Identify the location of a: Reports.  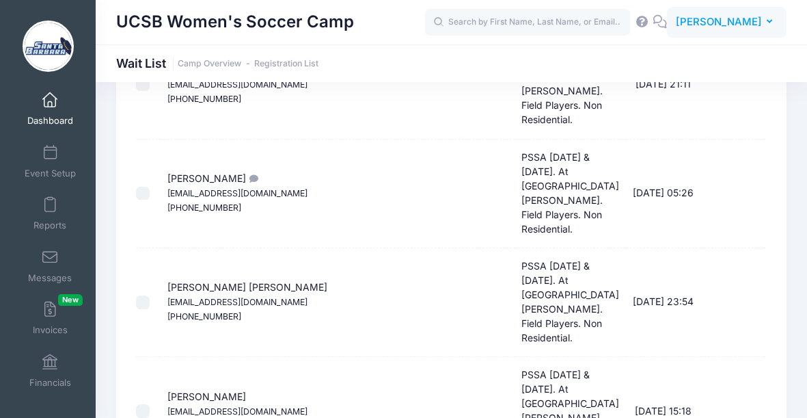
(50, 213).